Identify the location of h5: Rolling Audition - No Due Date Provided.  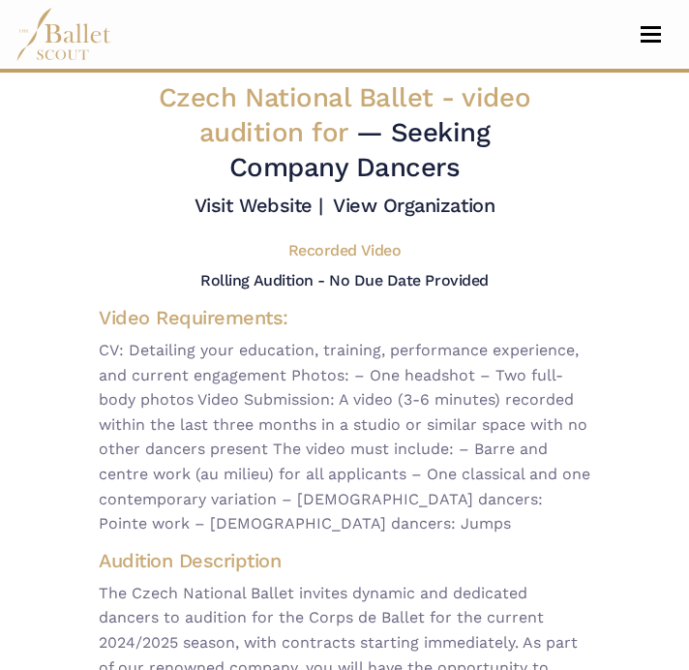
(344, 280).